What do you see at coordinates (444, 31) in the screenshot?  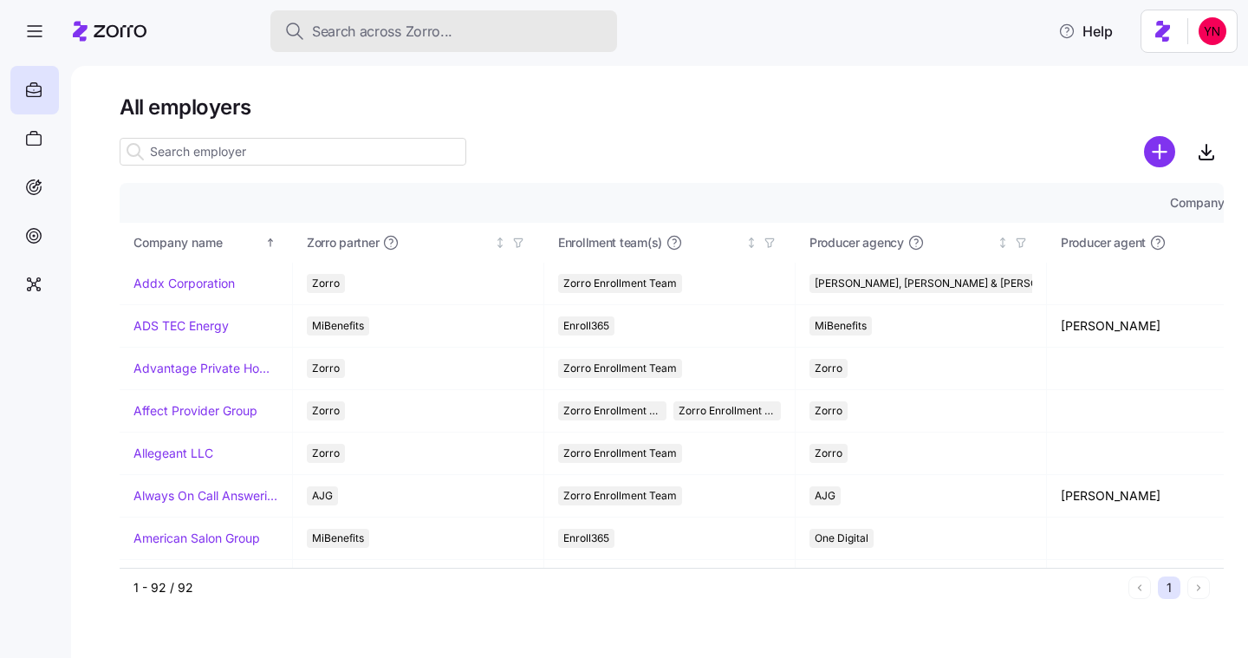 I see `button: Search across Zorro...` at bounding box center [444, 31].